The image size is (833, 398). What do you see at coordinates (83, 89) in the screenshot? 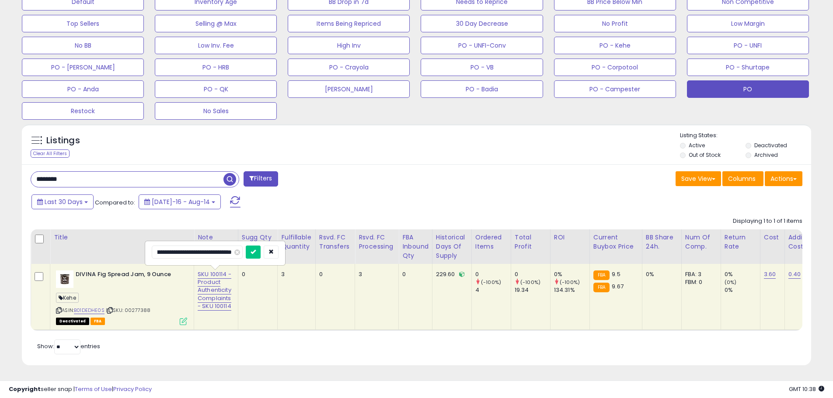
I see `button: PO - Anda` at bounding box center [83, 89].